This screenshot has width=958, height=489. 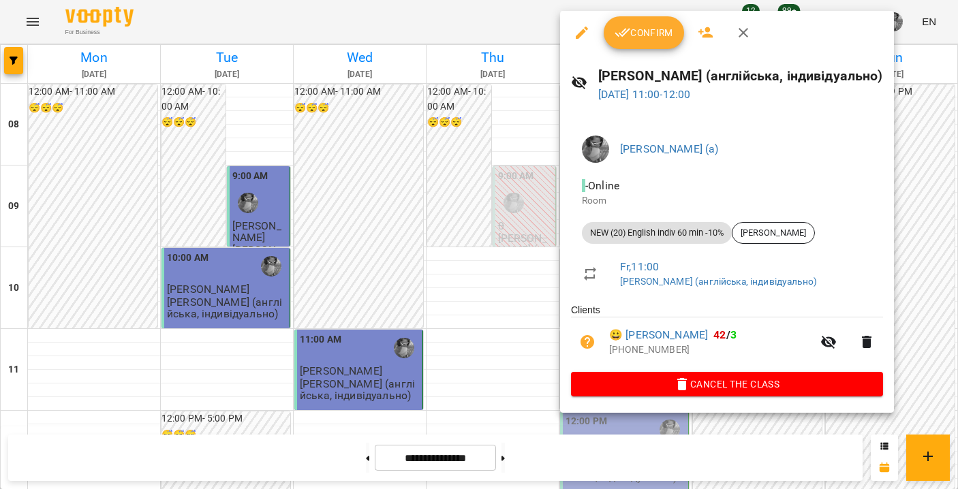 What do you see at coordinates (733, 334) in the screenshot?
I see `span: 3` at bounding box center [733, 334].